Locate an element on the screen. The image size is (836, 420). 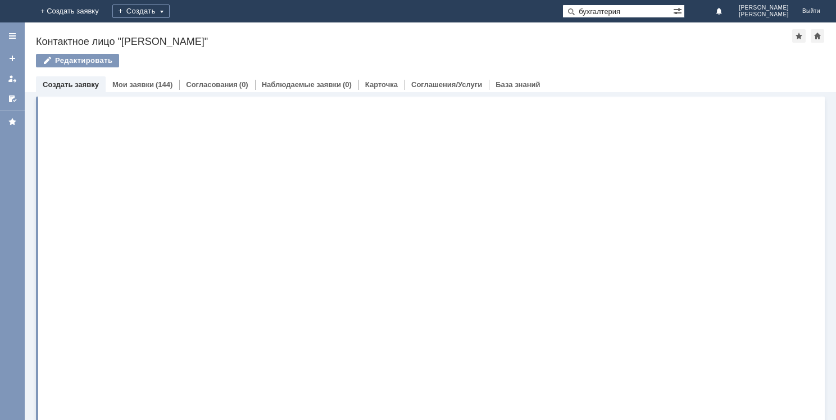
div: (144) is located at coordinates (164, 84).